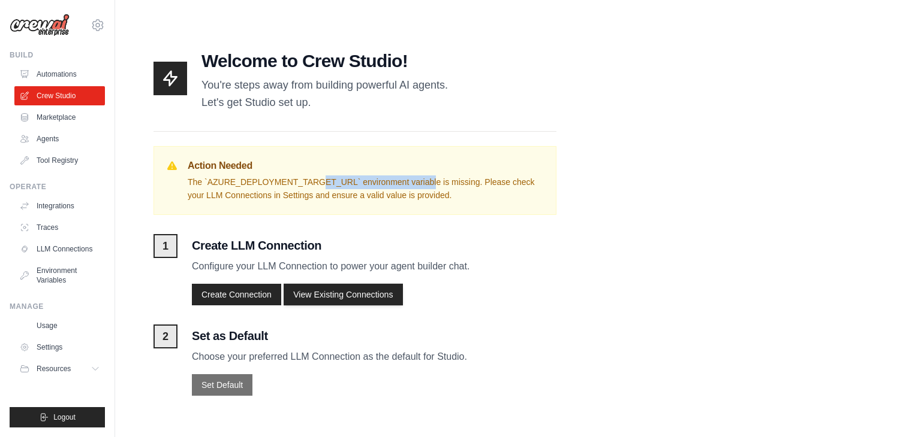 The image size is (921, 437). I want to click on div: Build, so click(57, 55).